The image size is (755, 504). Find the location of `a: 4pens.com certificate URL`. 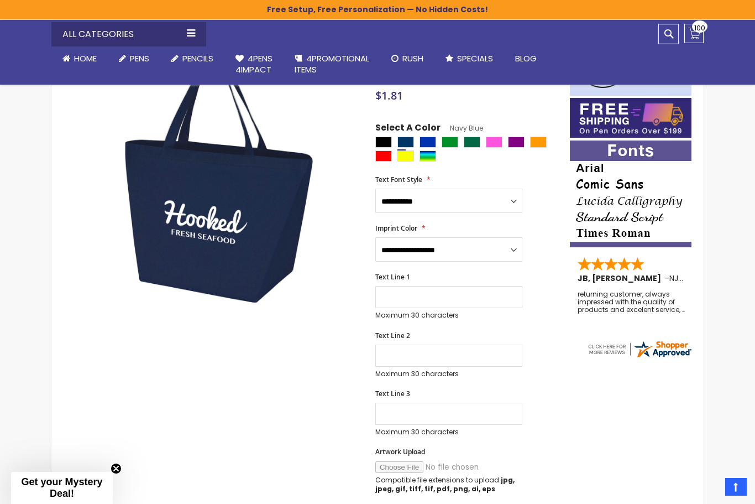

a: 4pens.com certificate URL is located at coordinates (640, 356).